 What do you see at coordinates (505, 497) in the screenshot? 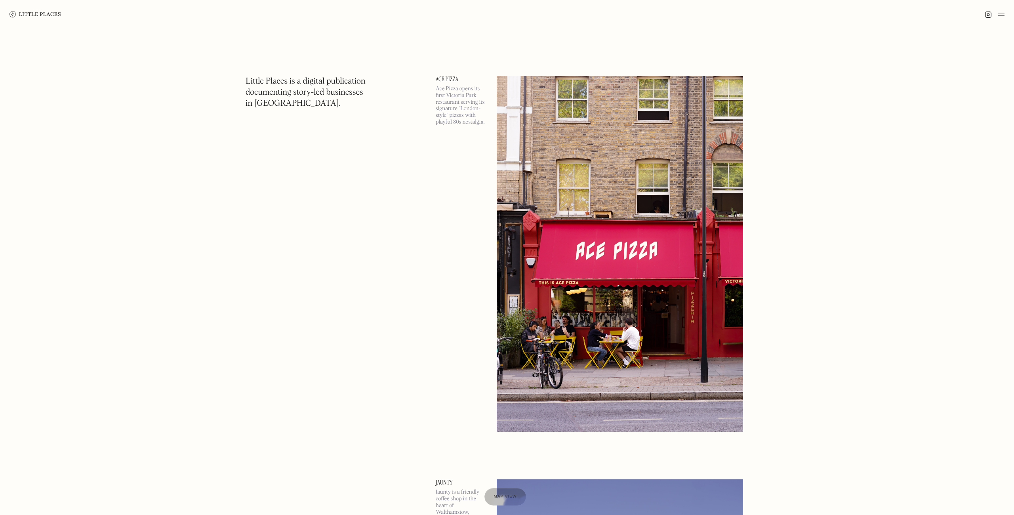
I see `a: Map view` at bounding box center [505, 497].